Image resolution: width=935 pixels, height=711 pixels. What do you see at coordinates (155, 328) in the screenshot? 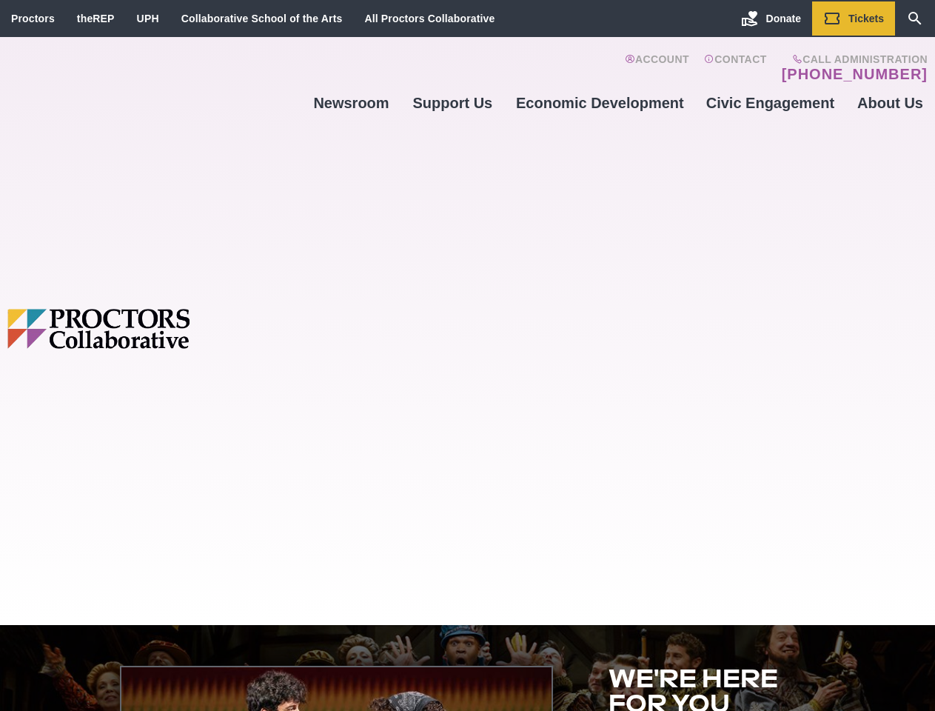
I see `img: Proctors logo` at bounding box center [155, 328].